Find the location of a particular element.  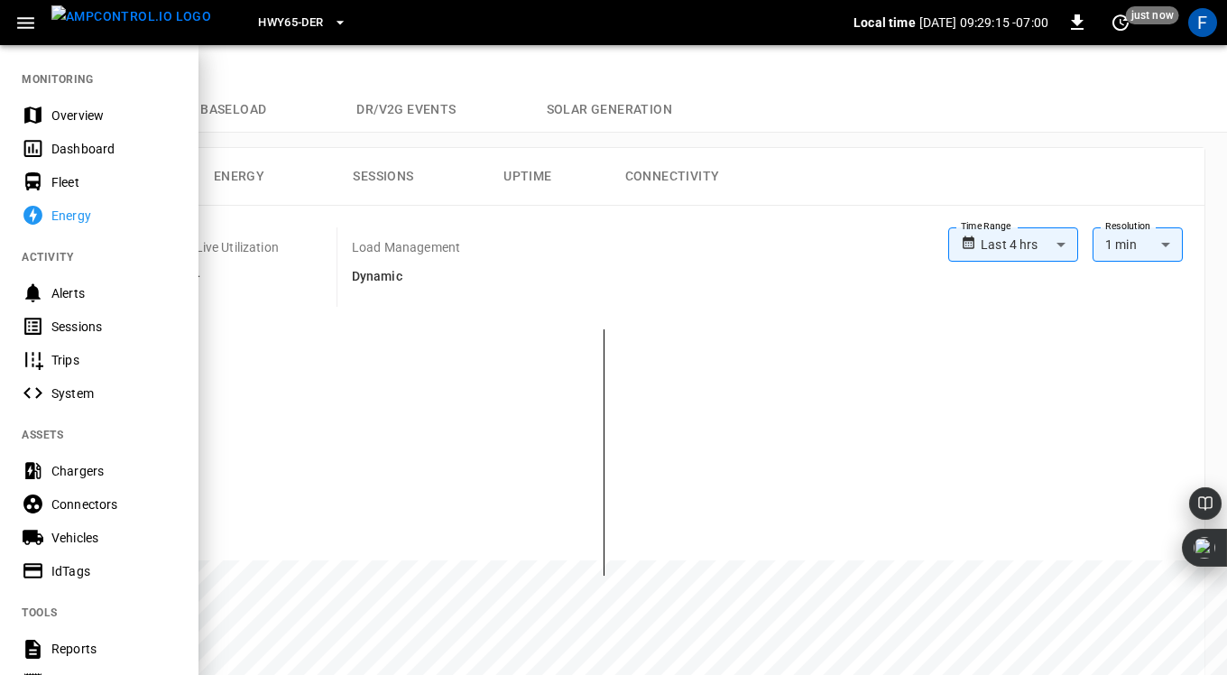

div: Vehicles is located at coordinates (114, 538).